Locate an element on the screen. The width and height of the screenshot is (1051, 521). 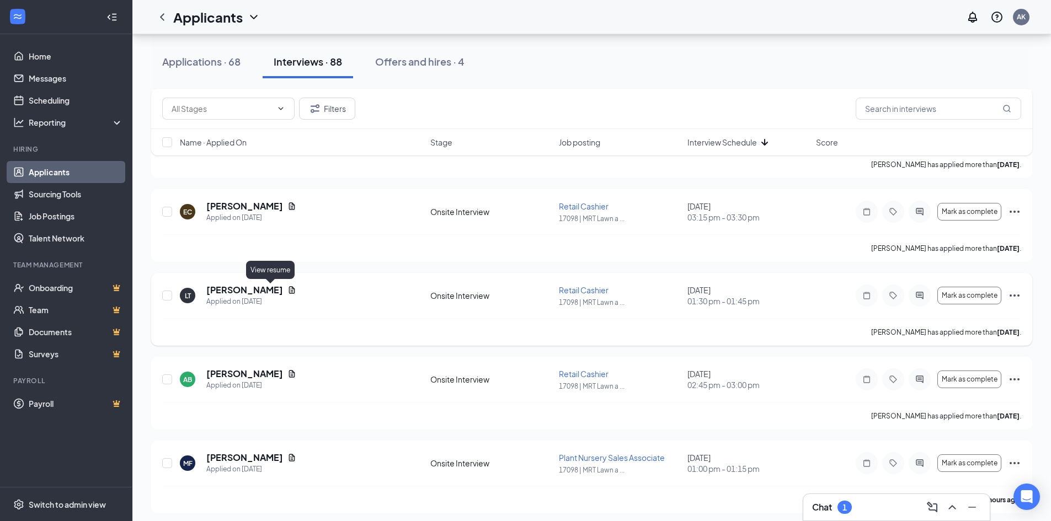
div: Applications · 68 is located at coordinates (201, 61).